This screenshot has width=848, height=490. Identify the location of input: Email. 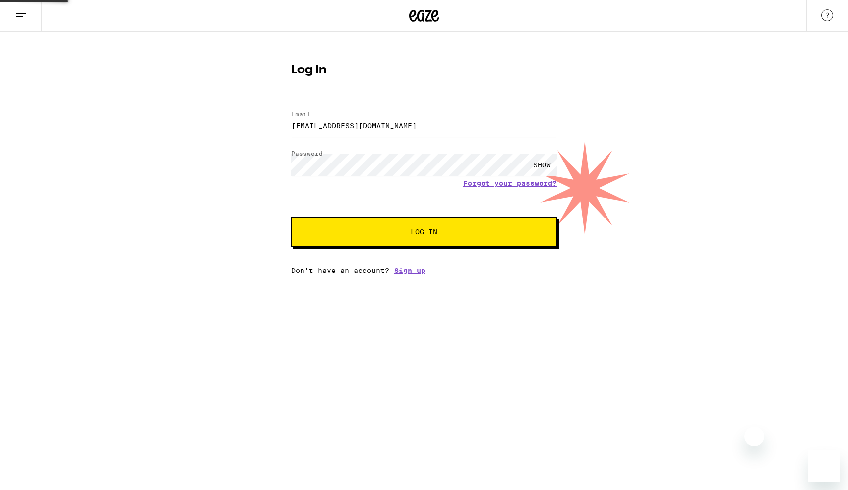
(424, 125).